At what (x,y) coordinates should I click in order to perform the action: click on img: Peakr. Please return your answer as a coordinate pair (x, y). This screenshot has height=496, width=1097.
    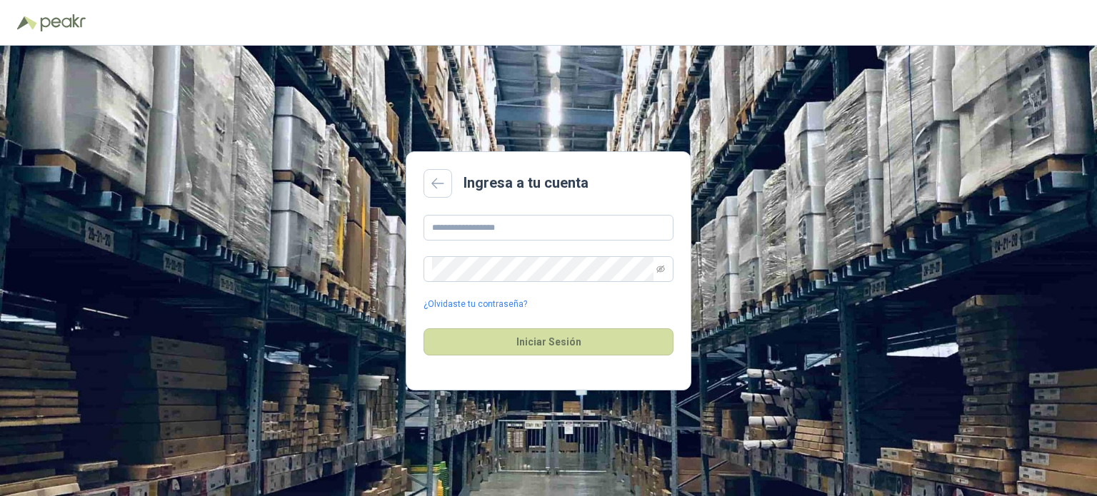
    Looking at the image, I should click on (63, 23).